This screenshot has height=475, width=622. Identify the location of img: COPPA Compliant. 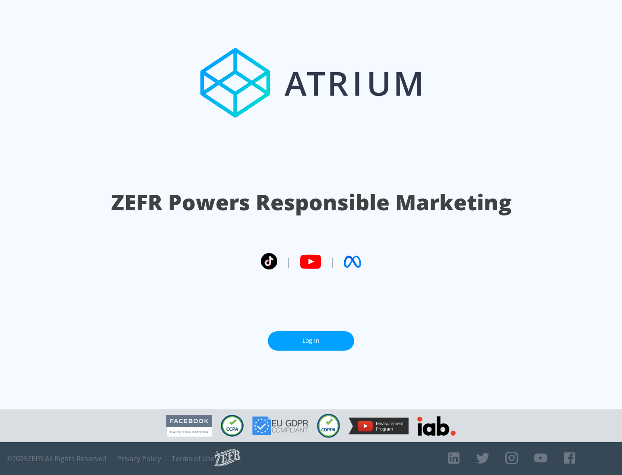
(328, 426).